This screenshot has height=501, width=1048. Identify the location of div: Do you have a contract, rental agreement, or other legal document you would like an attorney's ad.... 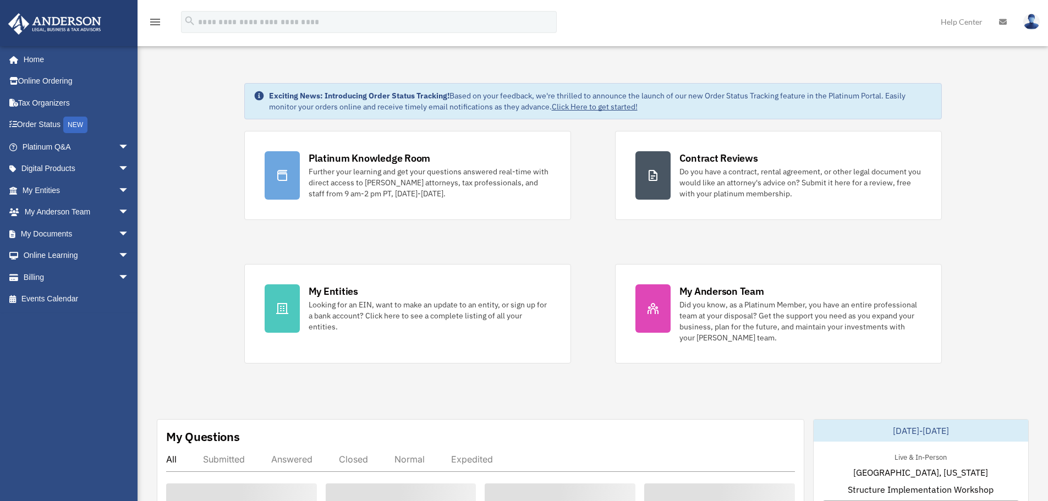
(800, 183).